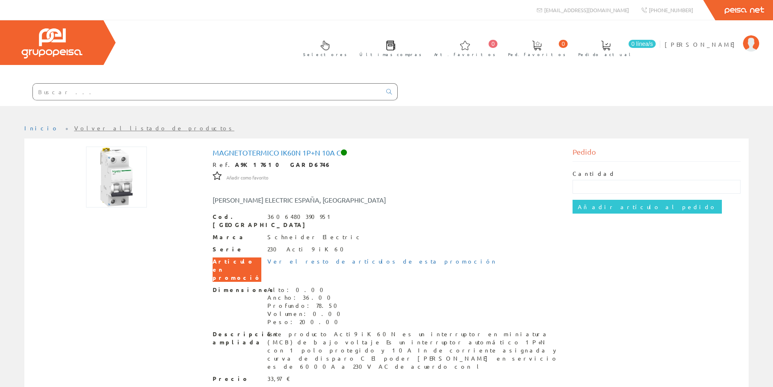  What do you see at coordinates (306, 290) in the screenshot?
I see `div: Alto: 0.00` at bounding box center [306, 290].